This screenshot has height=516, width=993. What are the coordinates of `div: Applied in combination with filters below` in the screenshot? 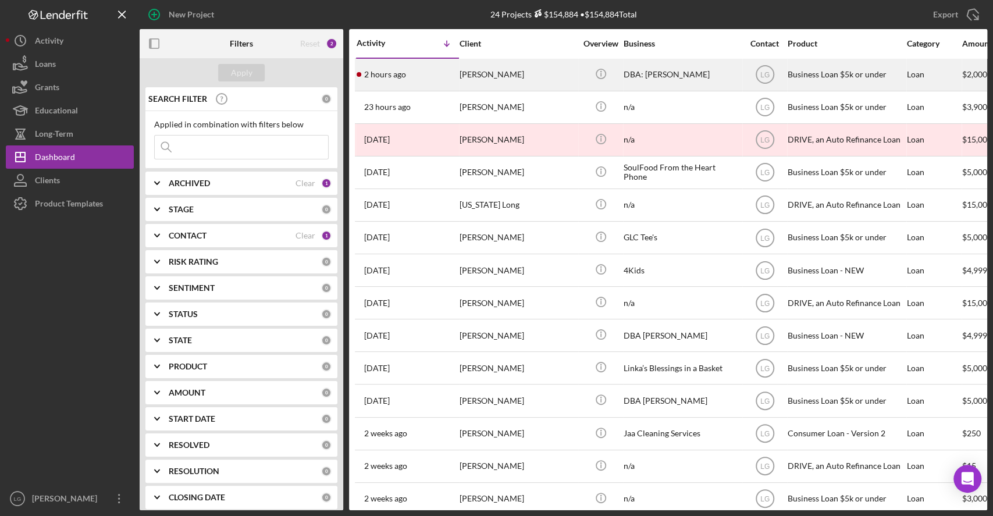 It's located at (242, 125).